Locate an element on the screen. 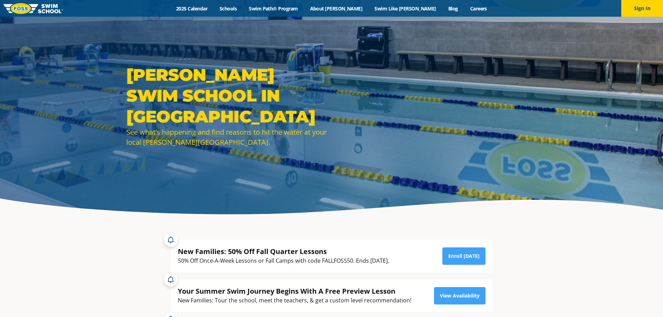 This screenshot has height=317, width=663. a: Blog is located at coordinates (453, 8).